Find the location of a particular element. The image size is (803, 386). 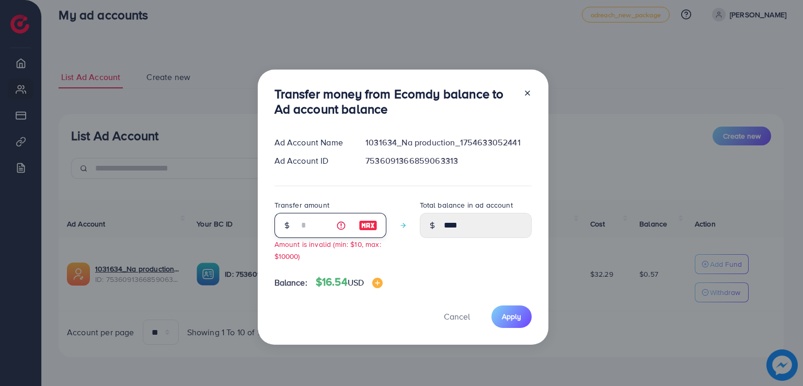

span: Apply is located at coordinates (512, 316).